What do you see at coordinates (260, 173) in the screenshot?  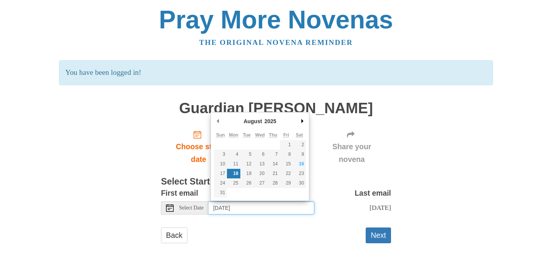 I see `button: 20` at bounding box center [260, 173].